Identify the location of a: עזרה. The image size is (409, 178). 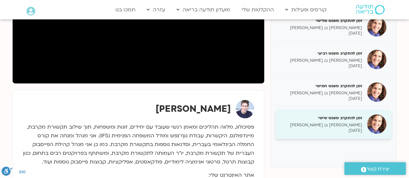
(156, 10).